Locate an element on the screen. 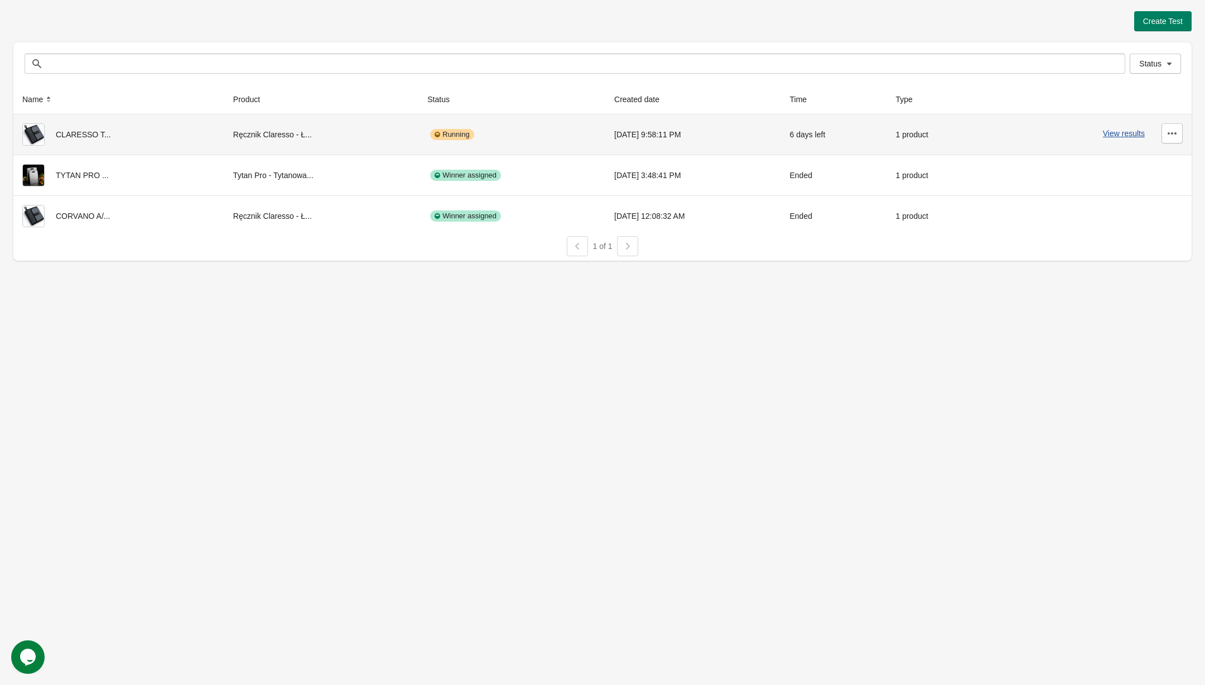 The image size is (1205, 685). div: CLARESSO T... is located at coordinates (119, 134).